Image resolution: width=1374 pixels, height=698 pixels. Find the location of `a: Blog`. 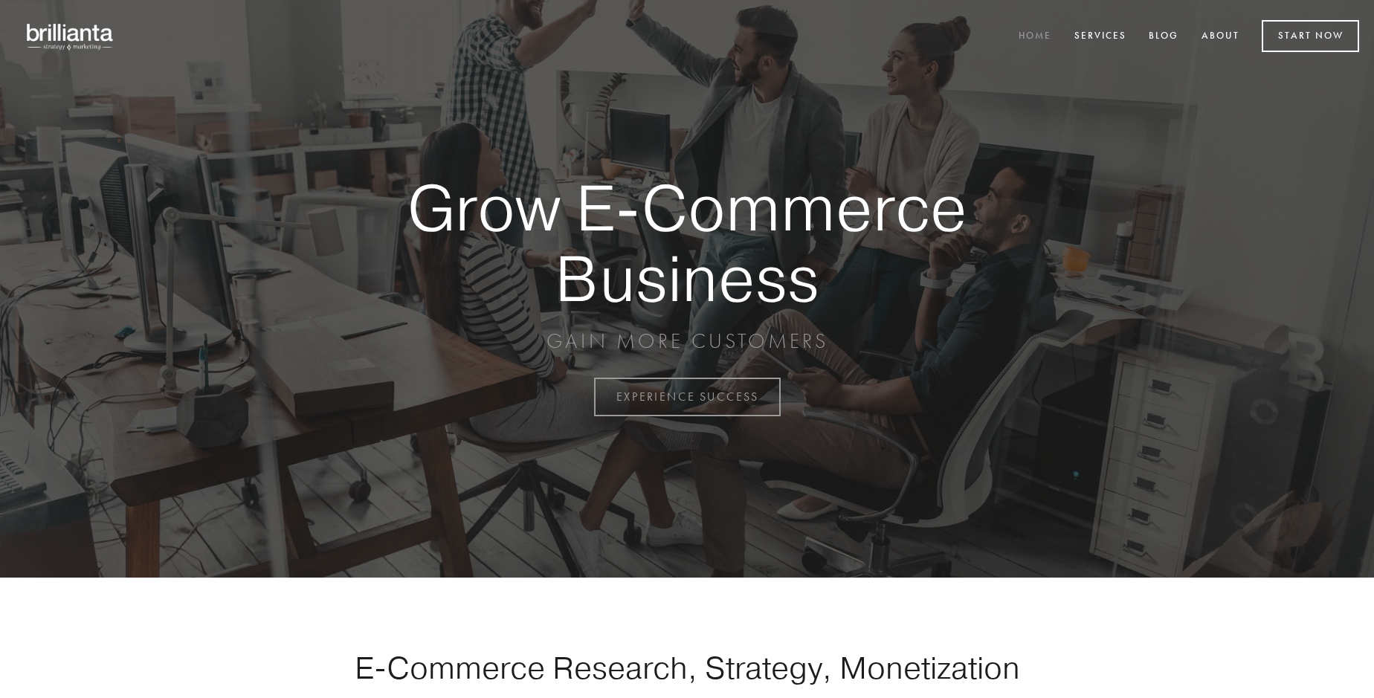

a: Blog is located at coordinates (1163, 36).